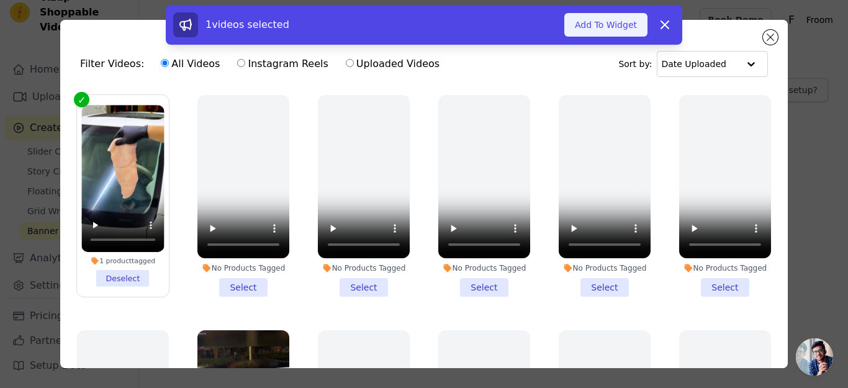 The width and height of the screenshot is (848, 388). I want to click on div: Sort by:, so click(692, 64).